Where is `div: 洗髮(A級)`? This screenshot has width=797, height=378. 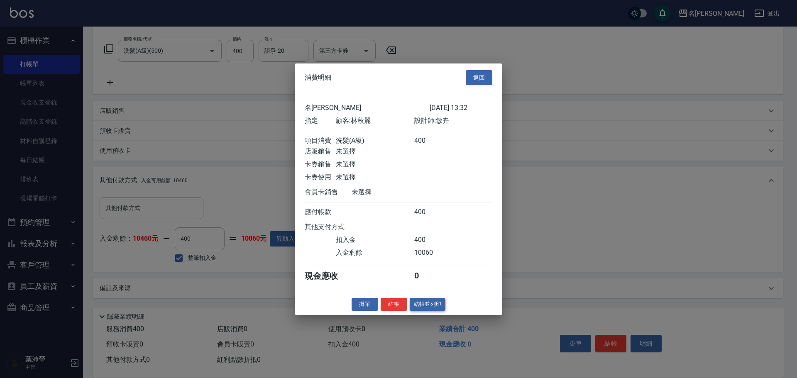
div: 洗髮(A級) is located at coordinates (375, 141).